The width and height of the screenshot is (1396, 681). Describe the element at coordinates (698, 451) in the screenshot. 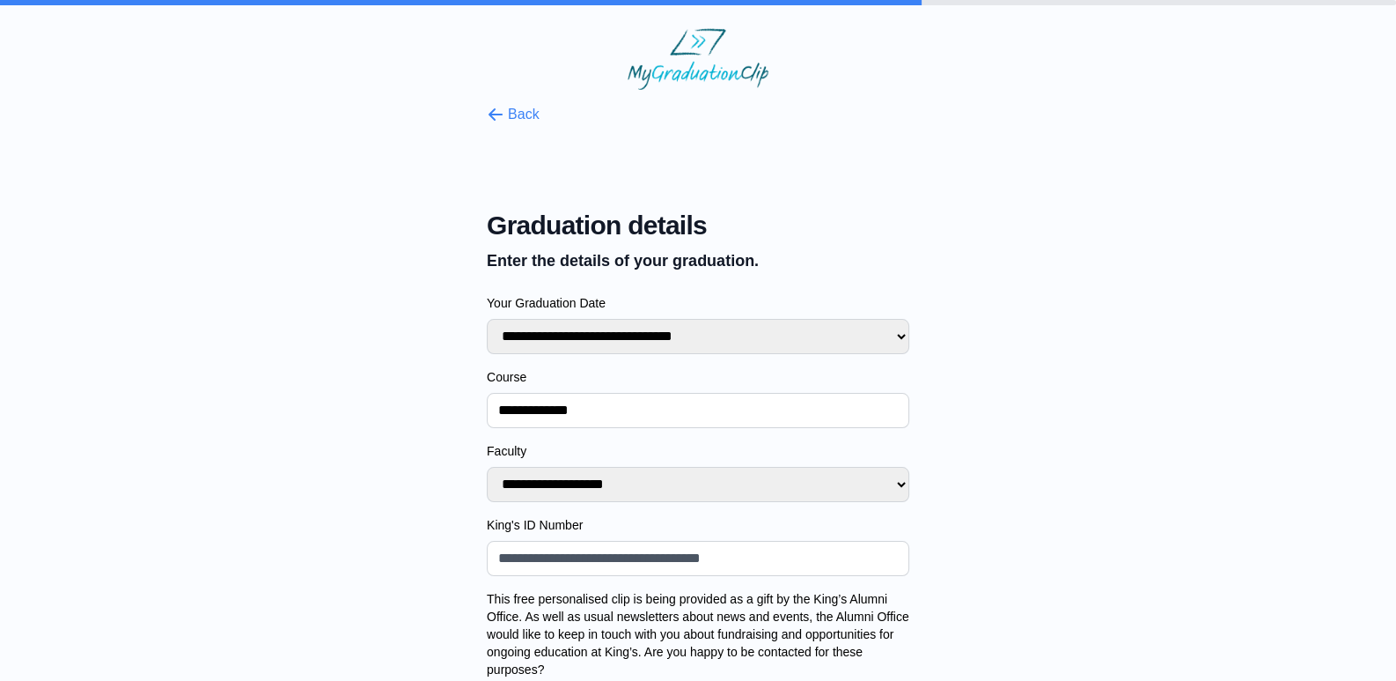

I see `label: Faculty` at that location.